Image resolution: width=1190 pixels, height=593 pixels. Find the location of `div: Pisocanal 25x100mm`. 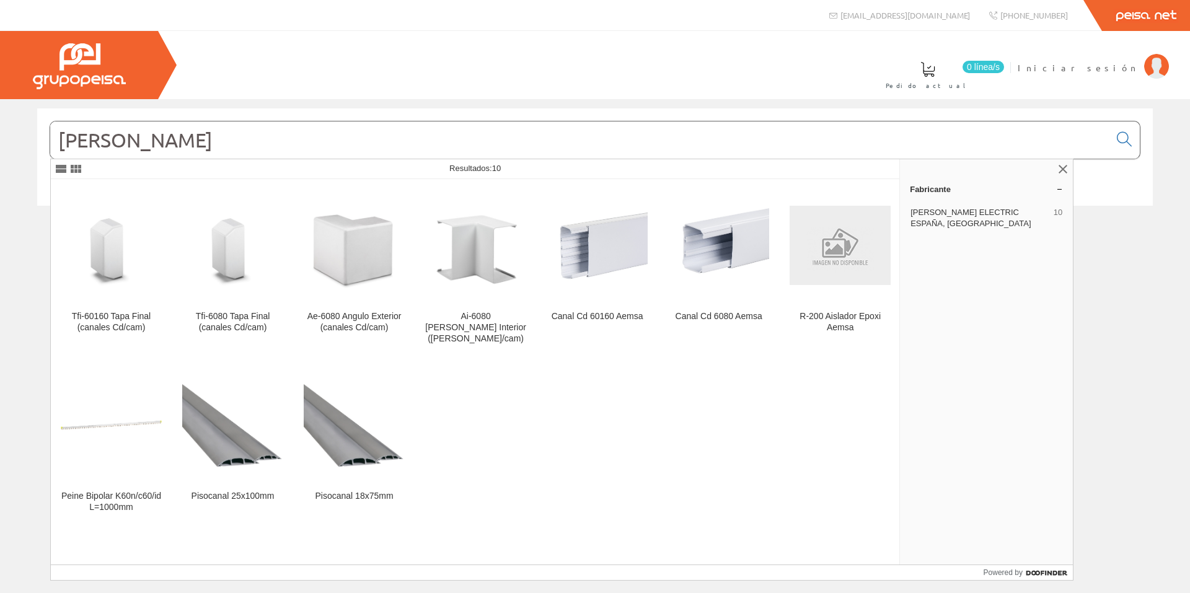

div: Pisocanal 25x100mm is located at coordinates (232, 496).